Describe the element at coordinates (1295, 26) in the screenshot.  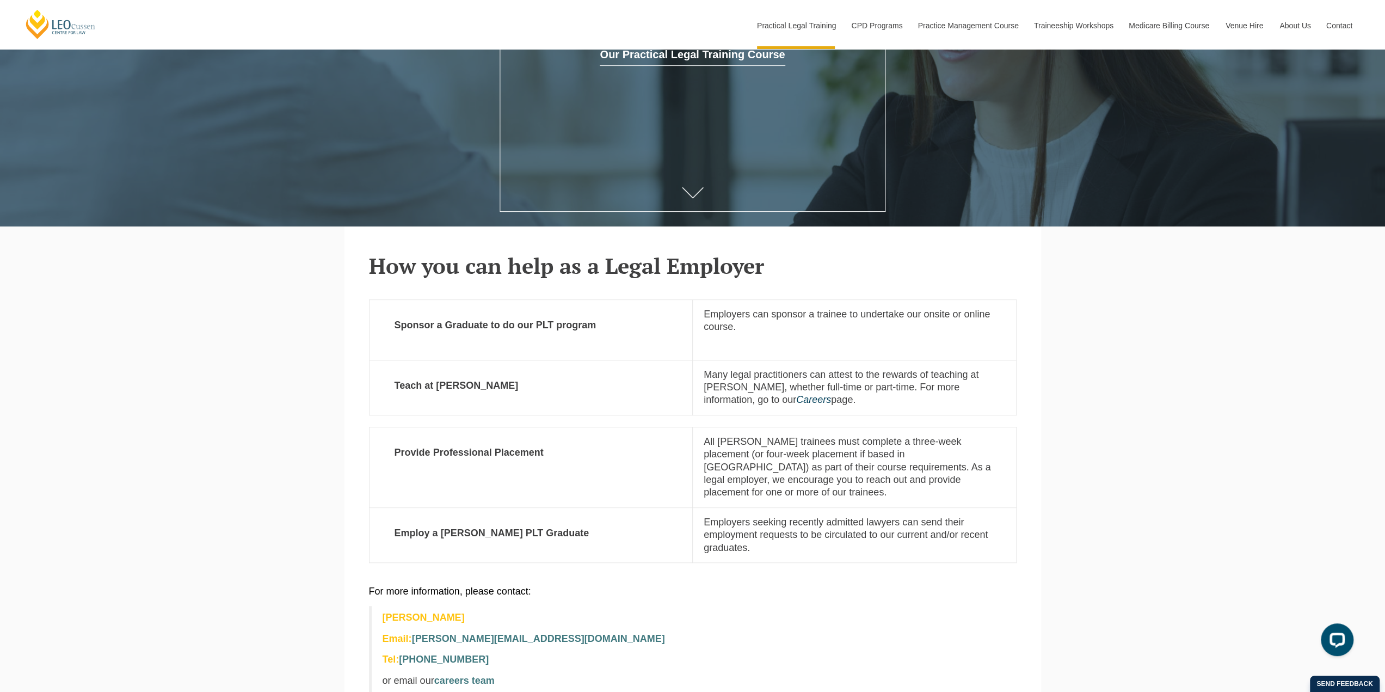
I see `a: About Us` at that location.